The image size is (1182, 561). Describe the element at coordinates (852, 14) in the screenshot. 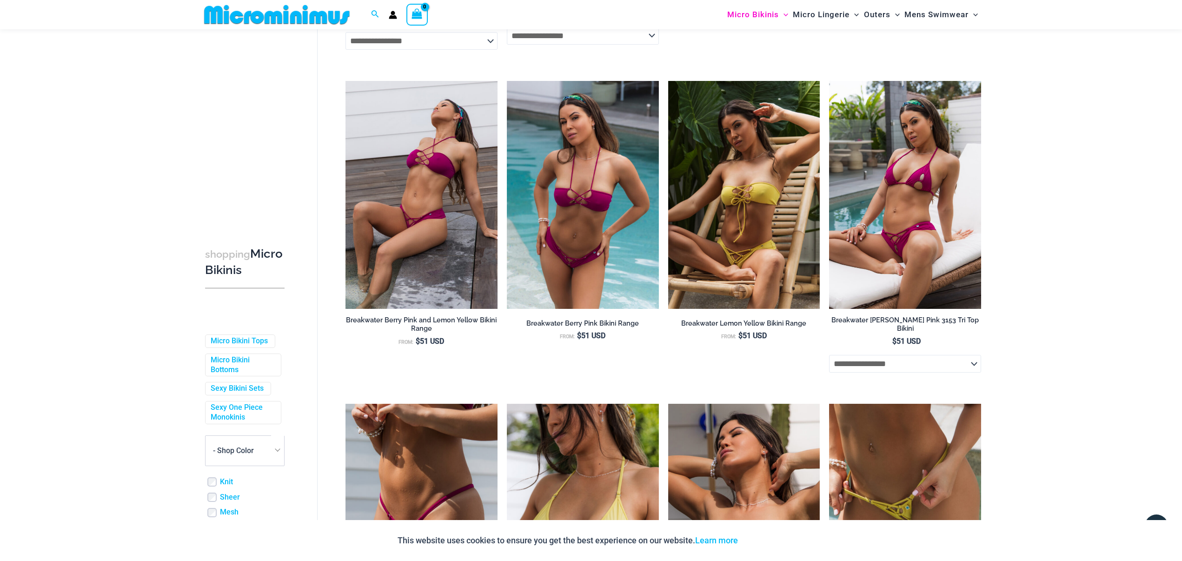

I see `nav: Site Navigation` at that location.